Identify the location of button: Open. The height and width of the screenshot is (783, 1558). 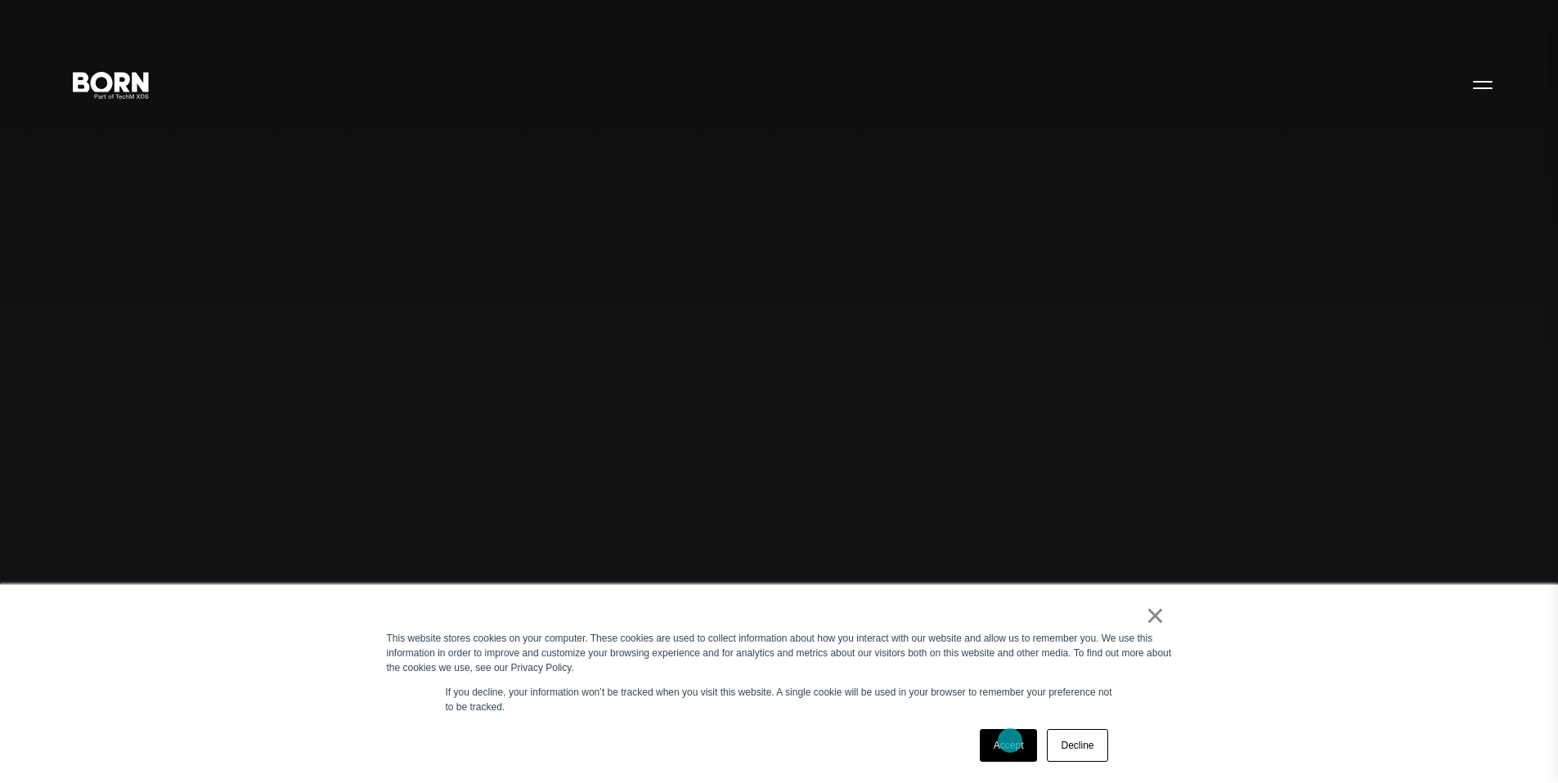
(1483, 84).